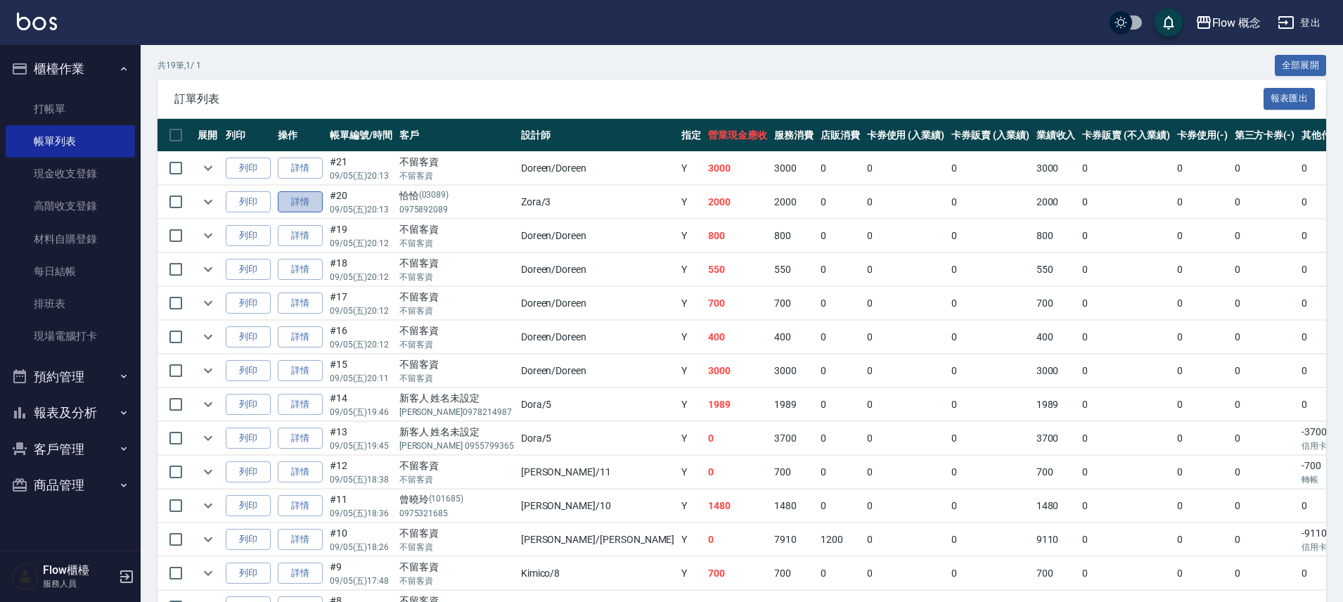  Describe the element at coordinates (794, 202) in the screenshot. I see `td: 2000` at that location.